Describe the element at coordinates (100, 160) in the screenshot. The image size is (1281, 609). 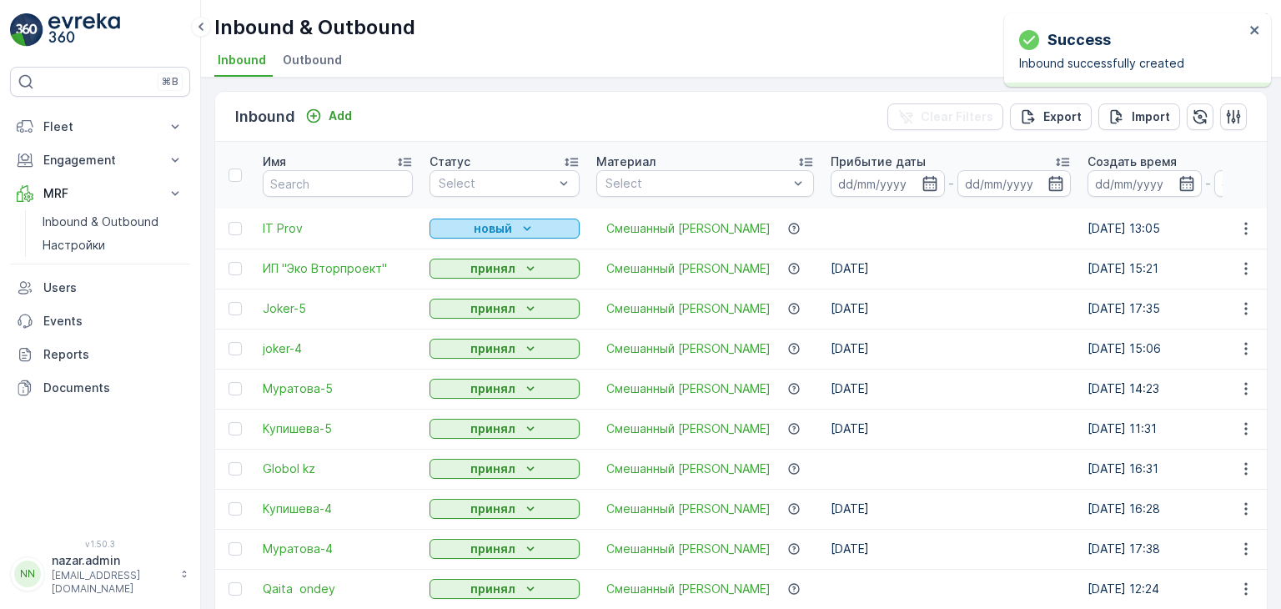
I see `p: Engagement` at that location.